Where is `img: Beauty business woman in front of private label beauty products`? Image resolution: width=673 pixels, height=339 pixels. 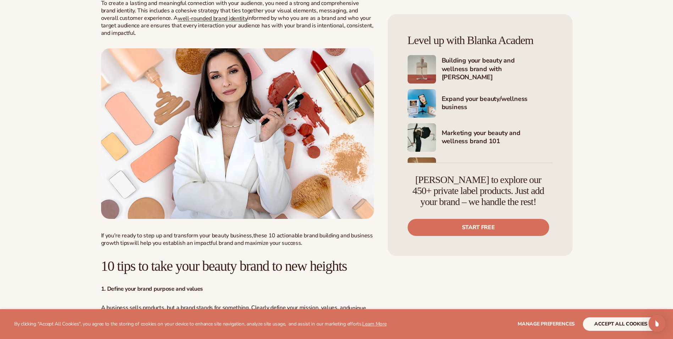 img: Beauty business woman in front of private label beauty products is located at coordinates (237, 133).